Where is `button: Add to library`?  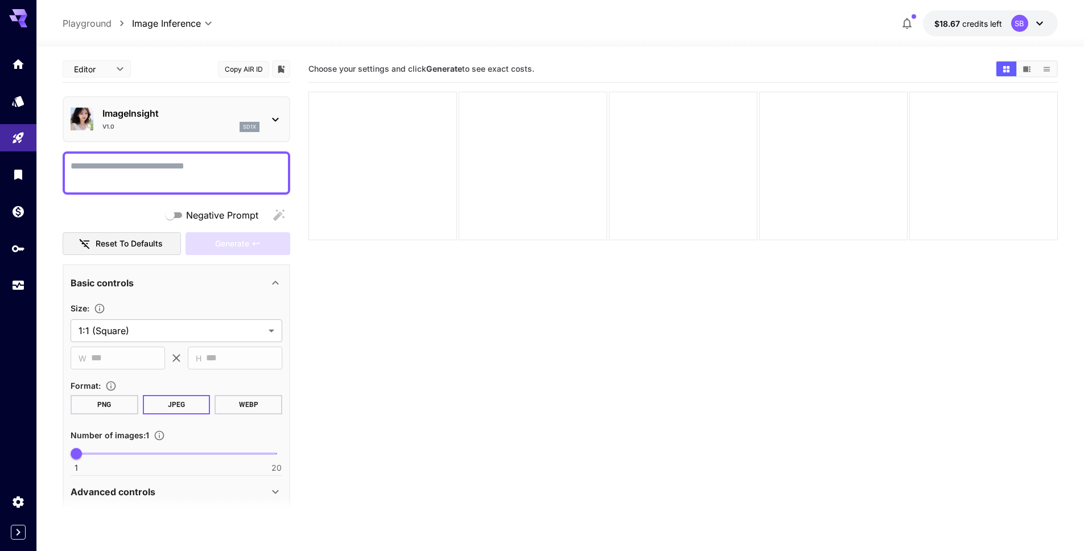
button: Add to library is located at coordinates (281, 69).